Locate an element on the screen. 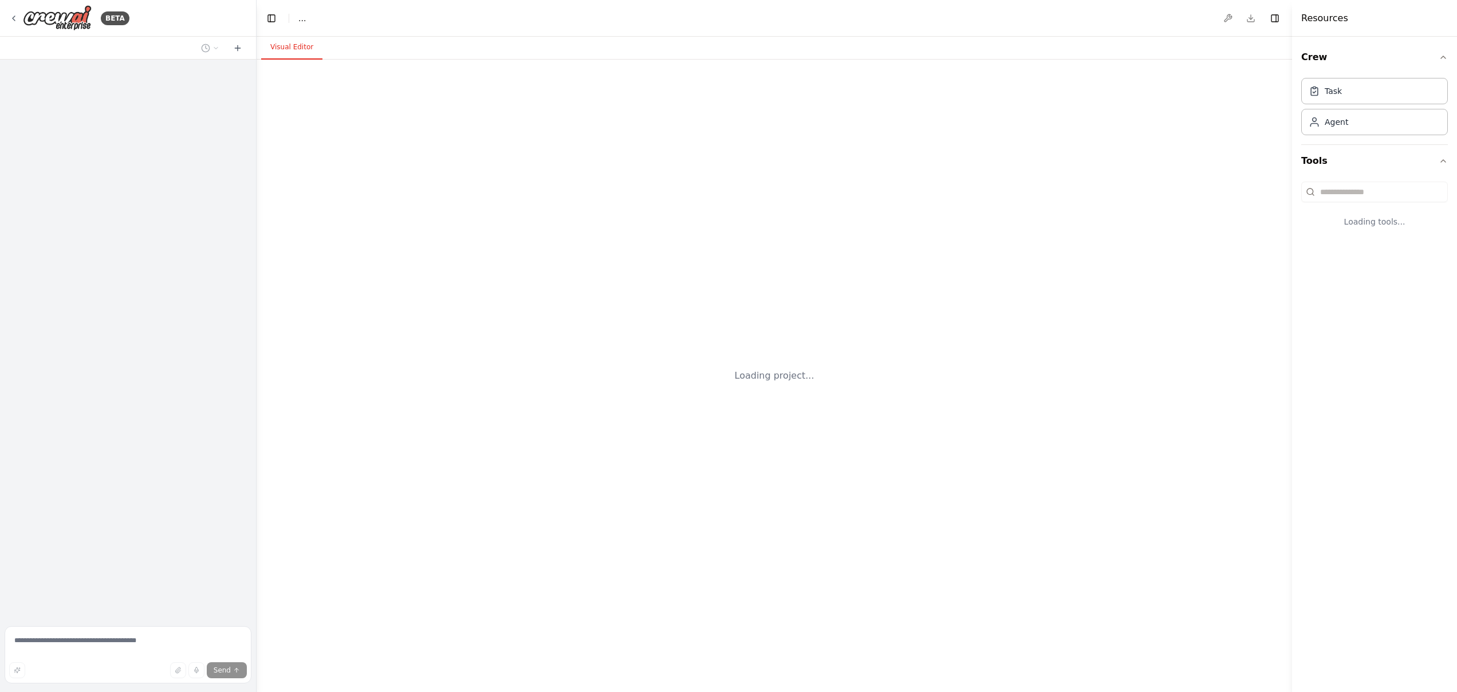  img: Logo is located at coordinates (57, 18).